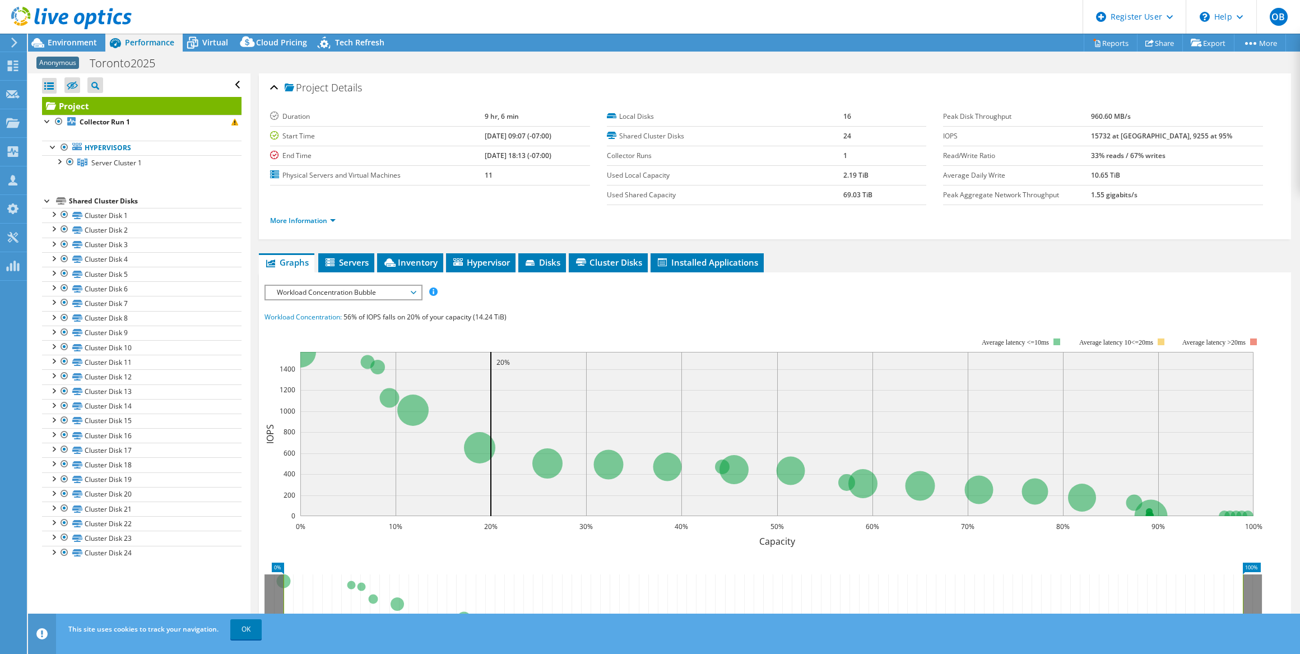 The width and height of the screenshot is (1300, 654). What do you see at coordinates (396, 526) in the screenshot?
I see `text: 10%` at bounding box center [396, 526].